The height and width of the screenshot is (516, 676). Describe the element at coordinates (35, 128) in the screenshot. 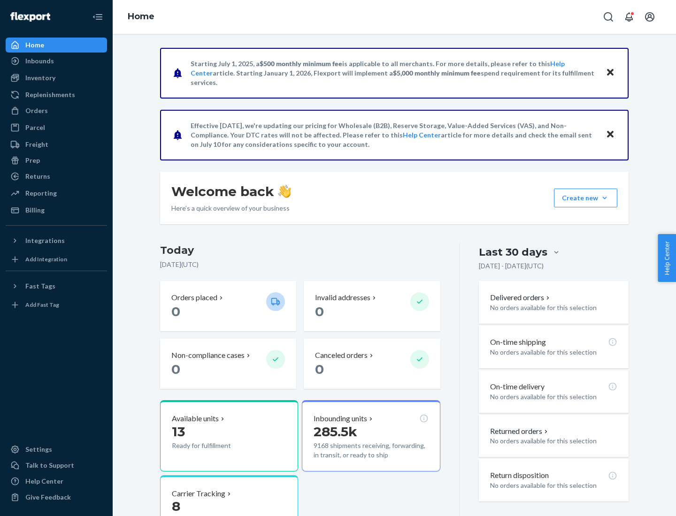

I see `div: Parcel` at that location.